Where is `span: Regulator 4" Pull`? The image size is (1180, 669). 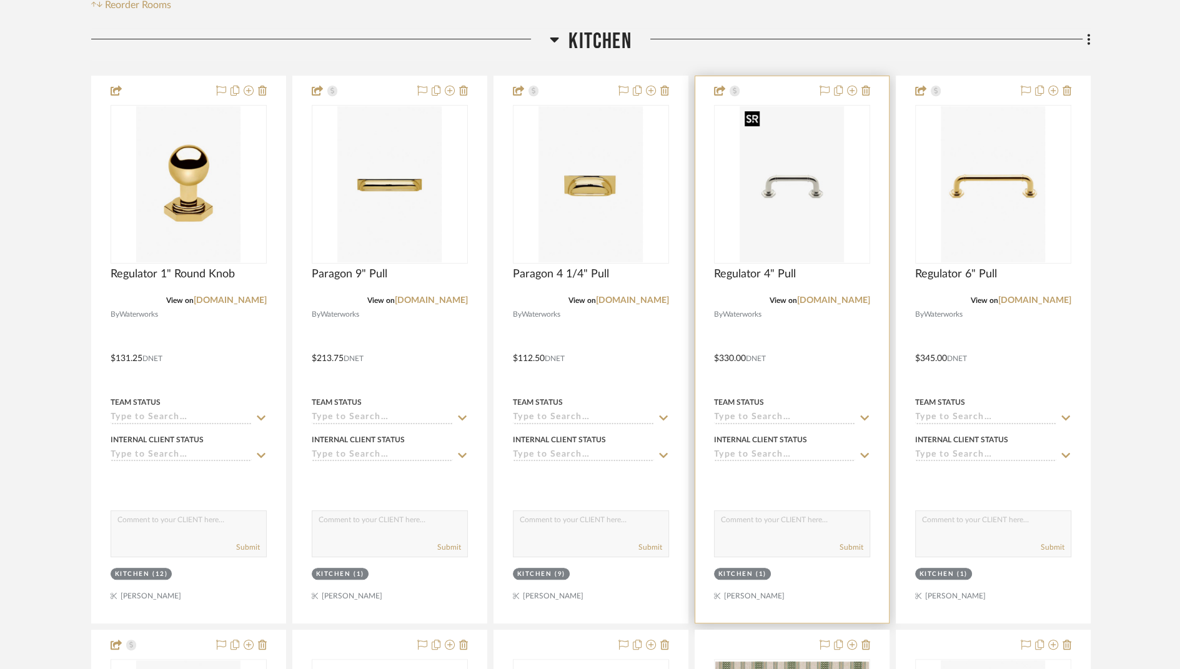 span: Regulator 4" Pull is located at coordinates (754, 274).